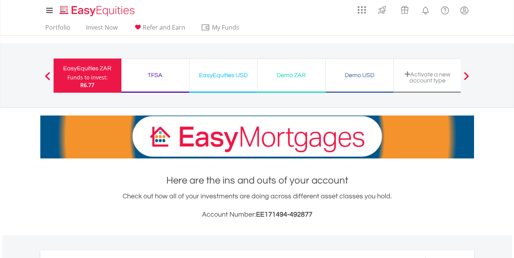  I want to click on a: Portfolio, so click(58, 29).